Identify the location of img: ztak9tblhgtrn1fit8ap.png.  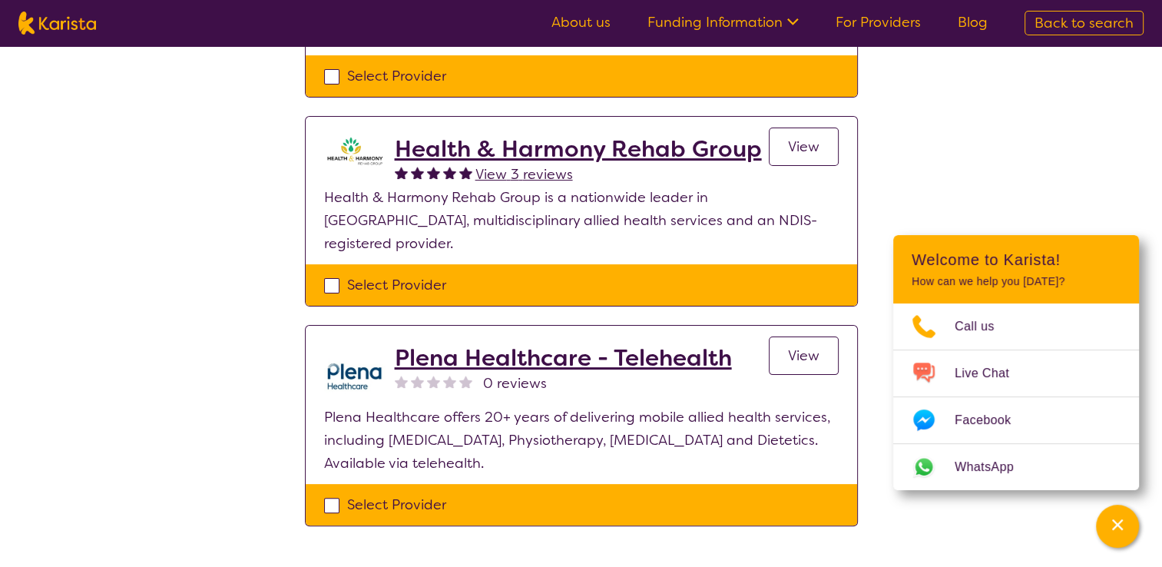
(355, 151).